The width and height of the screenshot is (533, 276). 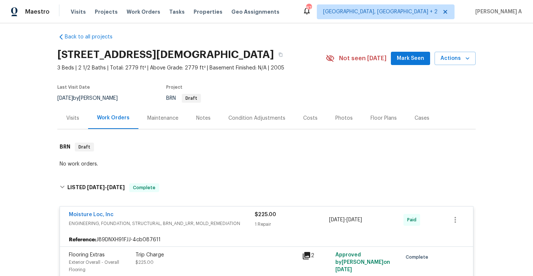 What do you see at coordinates (94, 266) in the screenshot?
I see `span: Exterior Overall - Overall Flooring` at bounding box center [94, 266].